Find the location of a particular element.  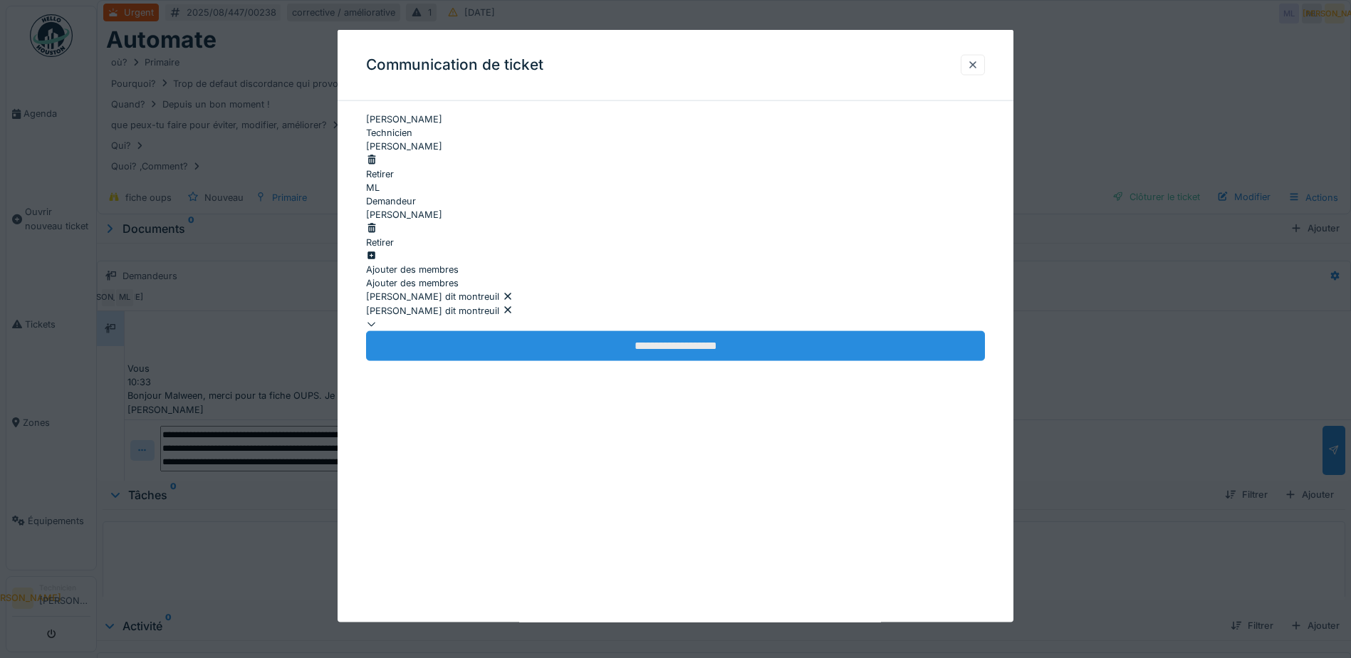

div: ML is located at coordinates (373, 187).